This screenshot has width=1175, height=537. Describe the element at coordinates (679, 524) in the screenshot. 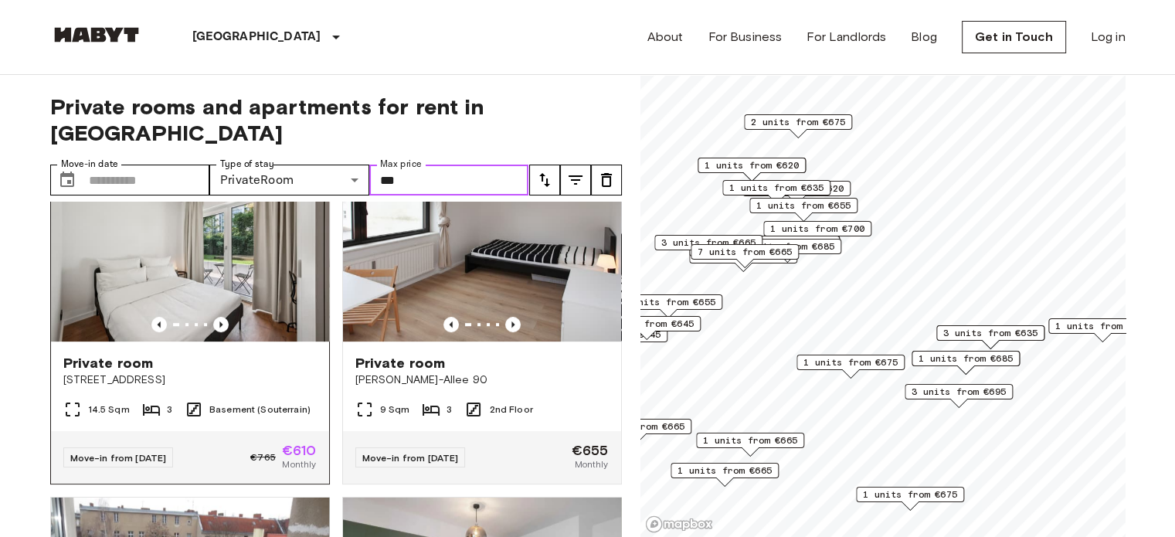

I see `a: Mapbox logo` at that location.